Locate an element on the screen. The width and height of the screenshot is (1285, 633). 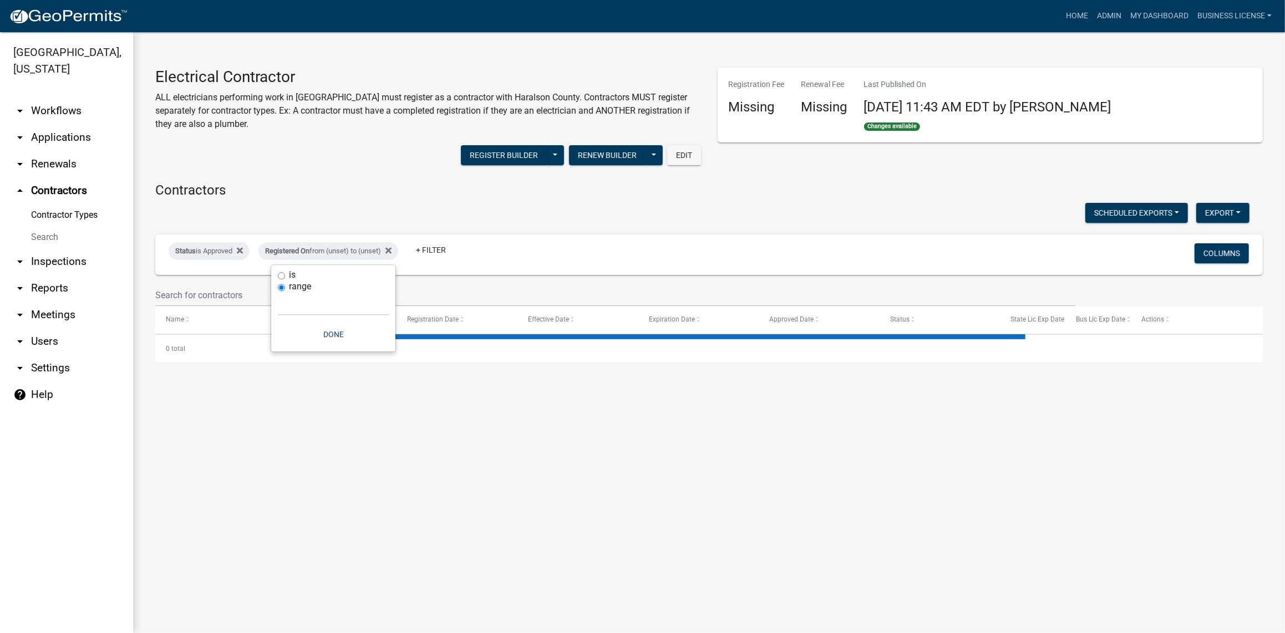
button: Columns is located at coordinates (1222, 253).